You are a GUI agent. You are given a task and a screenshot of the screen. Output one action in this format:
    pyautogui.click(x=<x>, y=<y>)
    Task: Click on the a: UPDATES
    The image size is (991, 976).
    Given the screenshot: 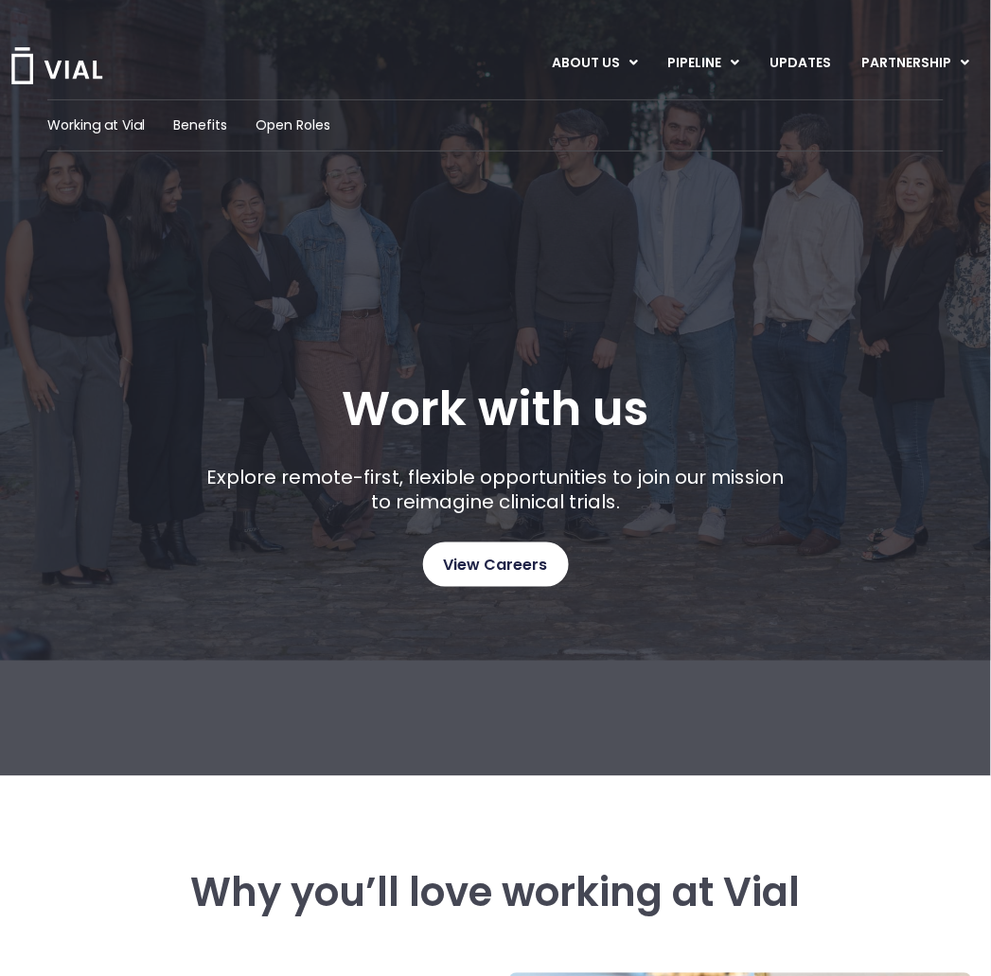 What is the action you would take?
    pyautogui.click(x=801, y=63)
    